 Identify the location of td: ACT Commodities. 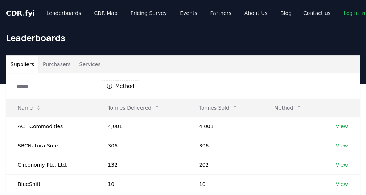
(51, 126).